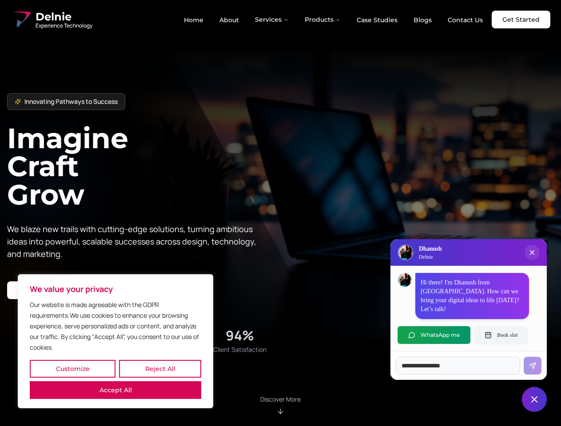  What do you see at coordinates (405, 280) in the screenshot?
I see `img: Dhanush` at bounding box center [405, 280].